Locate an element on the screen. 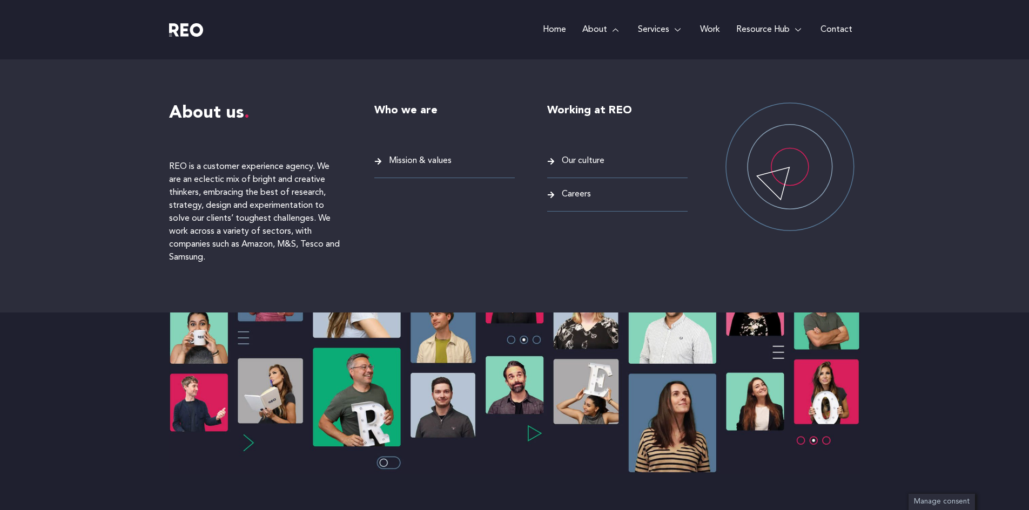 The image size is (1029, 510). span: Manage consent is located at coordinates (941, 502).